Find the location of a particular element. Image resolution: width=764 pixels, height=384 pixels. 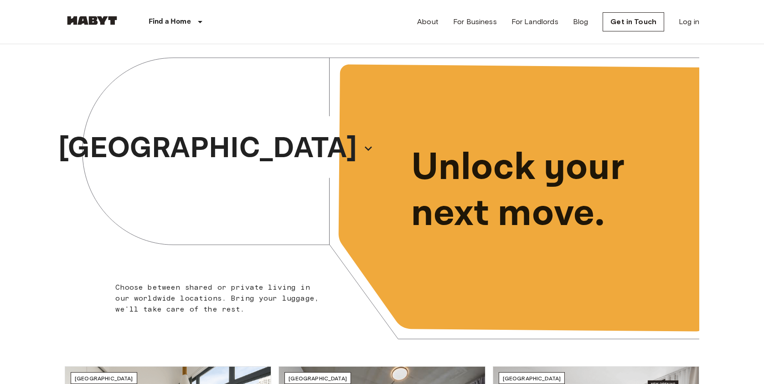

a: For Business is located at coordinates (475, 22).